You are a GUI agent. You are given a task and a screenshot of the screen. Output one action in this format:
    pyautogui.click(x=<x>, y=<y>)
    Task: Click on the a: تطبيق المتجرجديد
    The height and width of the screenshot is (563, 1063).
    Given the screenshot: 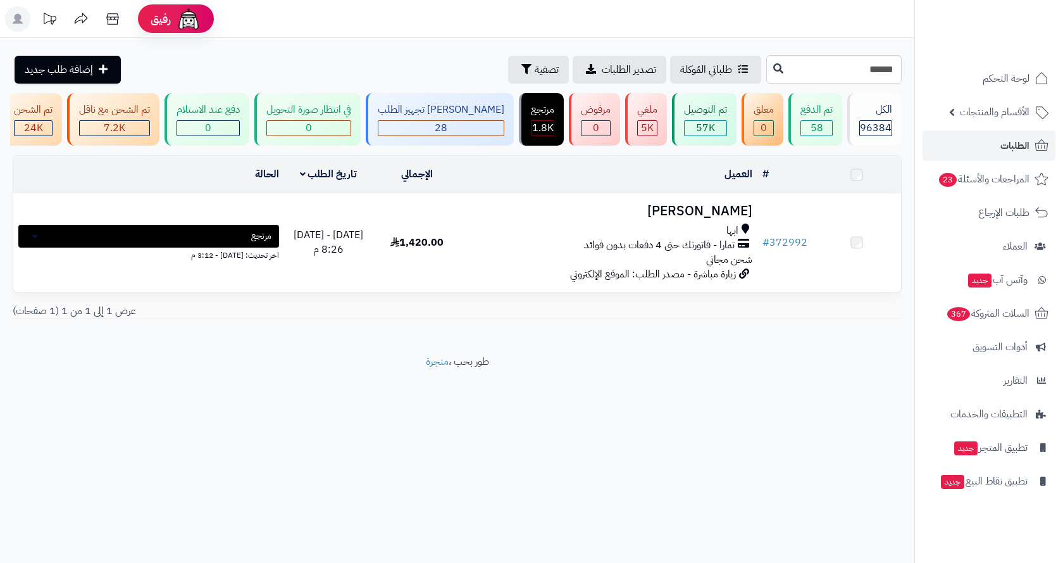 What is the action you would take?
    pyautogui.click(x=989, y=447)
    